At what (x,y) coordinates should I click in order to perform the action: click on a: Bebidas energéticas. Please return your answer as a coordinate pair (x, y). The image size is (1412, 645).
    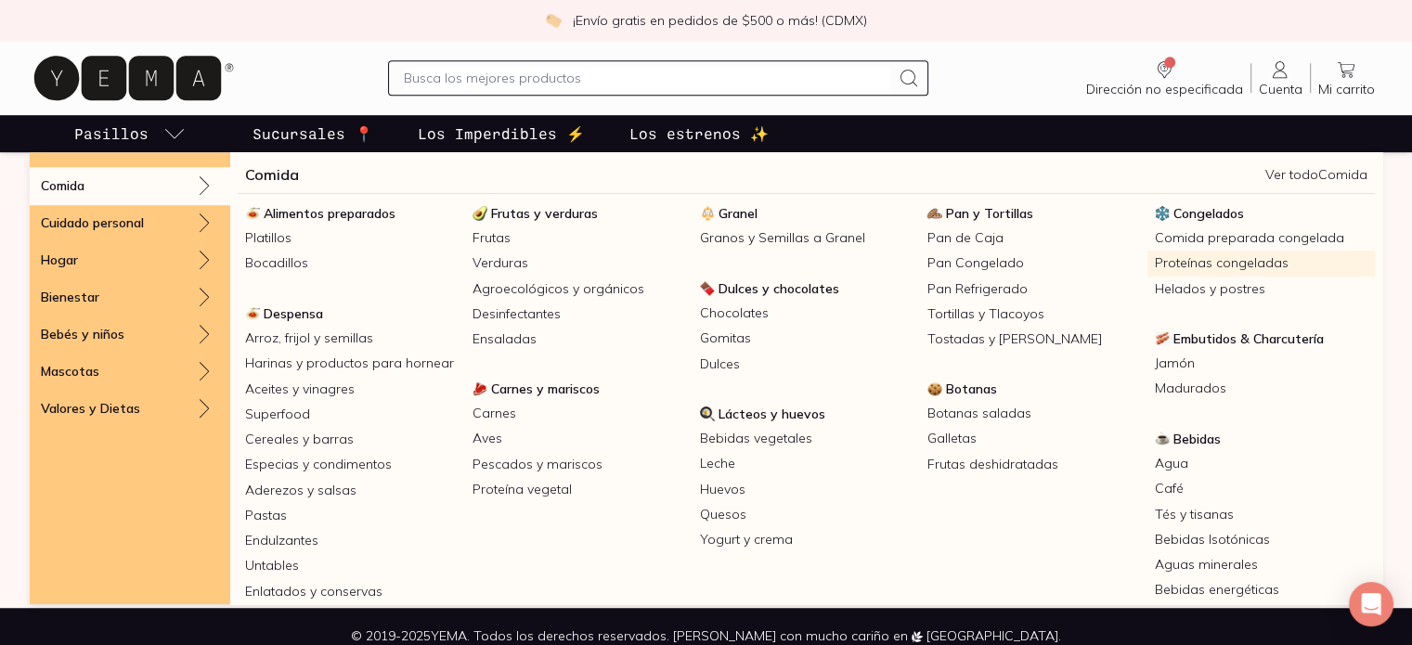
    Looking at the image, I should click on (1261, 590).